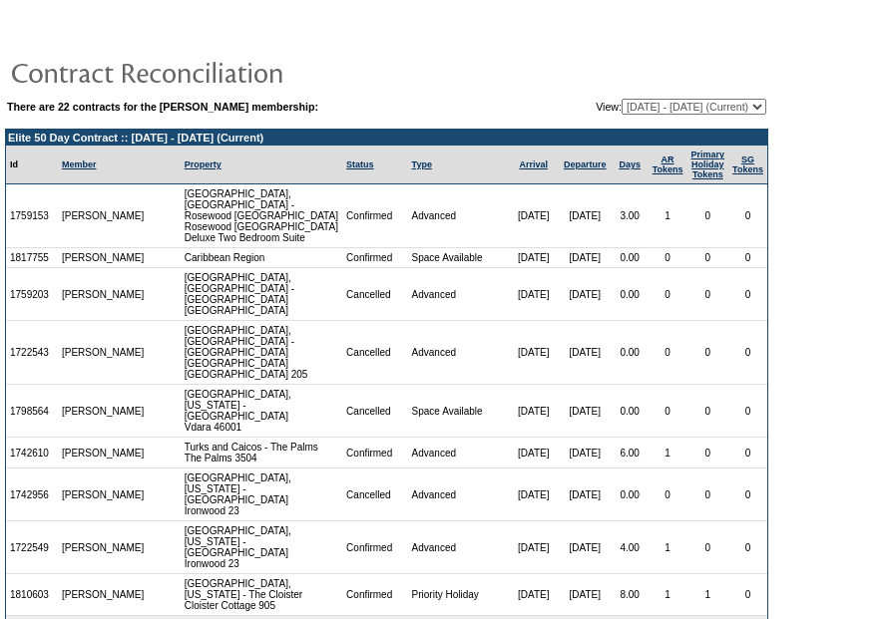 This screenshot has width=893, height=619. What do you see at coordinates (629, 595) in the screenshot?
I see `td: 8.00` at bounding box center [629, 595].